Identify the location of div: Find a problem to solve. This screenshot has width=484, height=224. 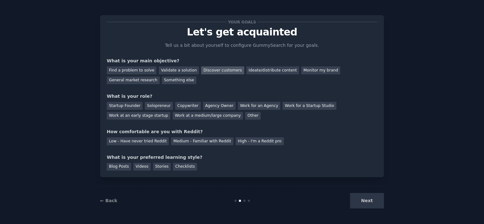
(131, 70).